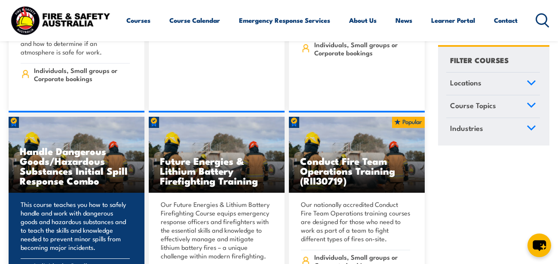 The height and width of the screenshot is (264, 558). I want to click on a: Locations, so click(493, 84).